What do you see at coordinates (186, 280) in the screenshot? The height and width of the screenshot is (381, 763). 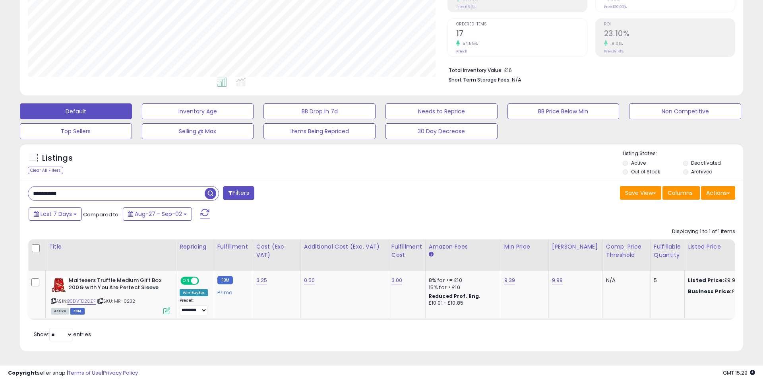 I see `span: ON` at bounding box center [186, 280].